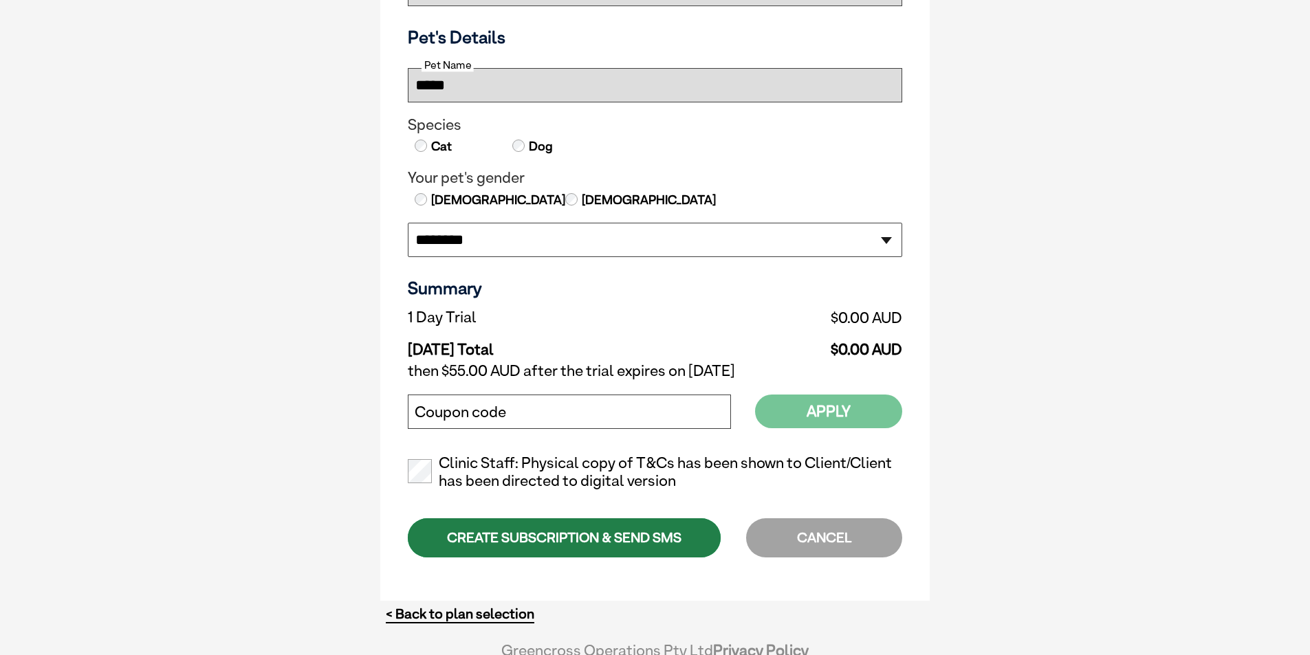  Describe the element at coordinates (655, 178) in the screenshot. I see `legend: Your pet's gender` at that location.